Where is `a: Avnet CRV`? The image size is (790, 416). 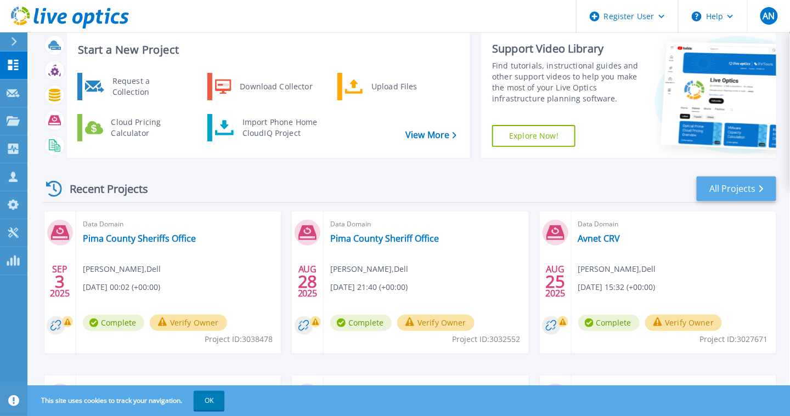 a: Avnet CRV is located at coordinates (599, 239).